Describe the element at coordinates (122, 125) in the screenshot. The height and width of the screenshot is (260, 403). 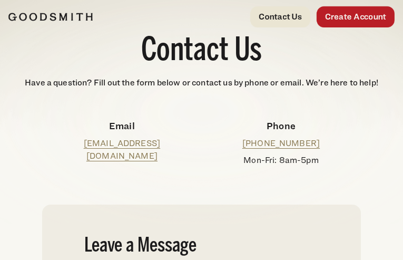
I see `h4: Email` at that location.